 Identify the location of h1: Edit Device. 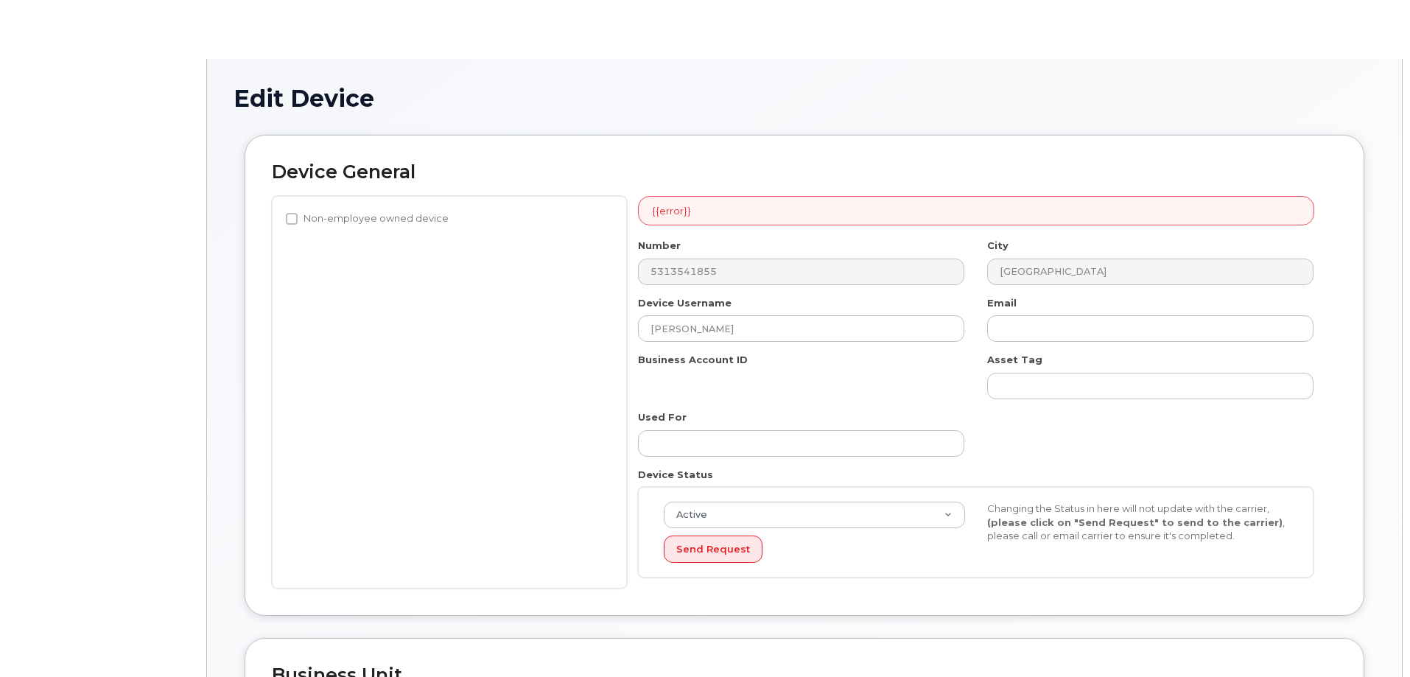
(804, 98).